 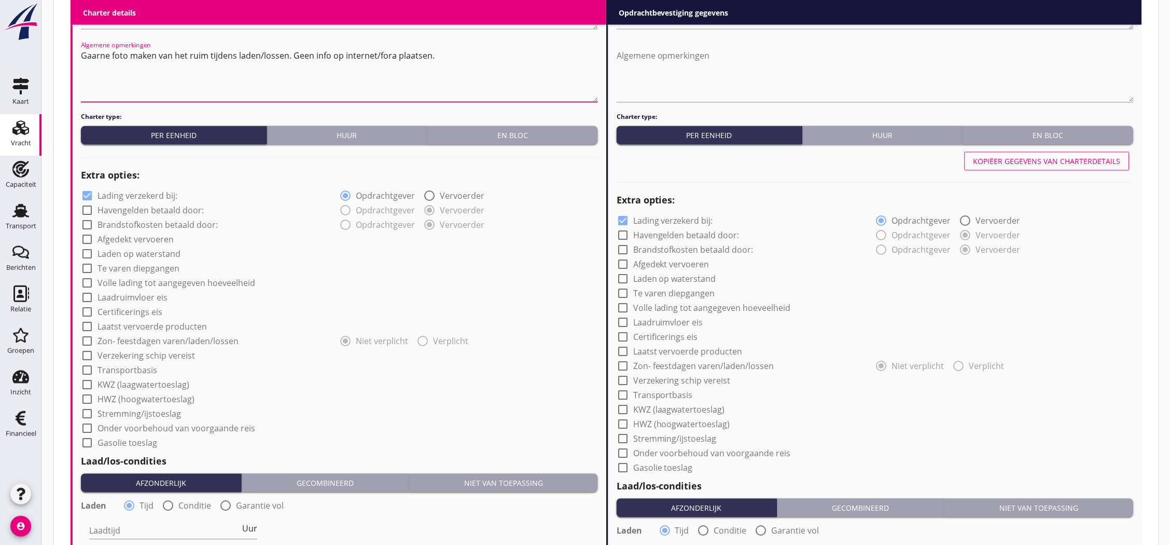 I want to click on div: Relatie, so click(x=21, y=309).